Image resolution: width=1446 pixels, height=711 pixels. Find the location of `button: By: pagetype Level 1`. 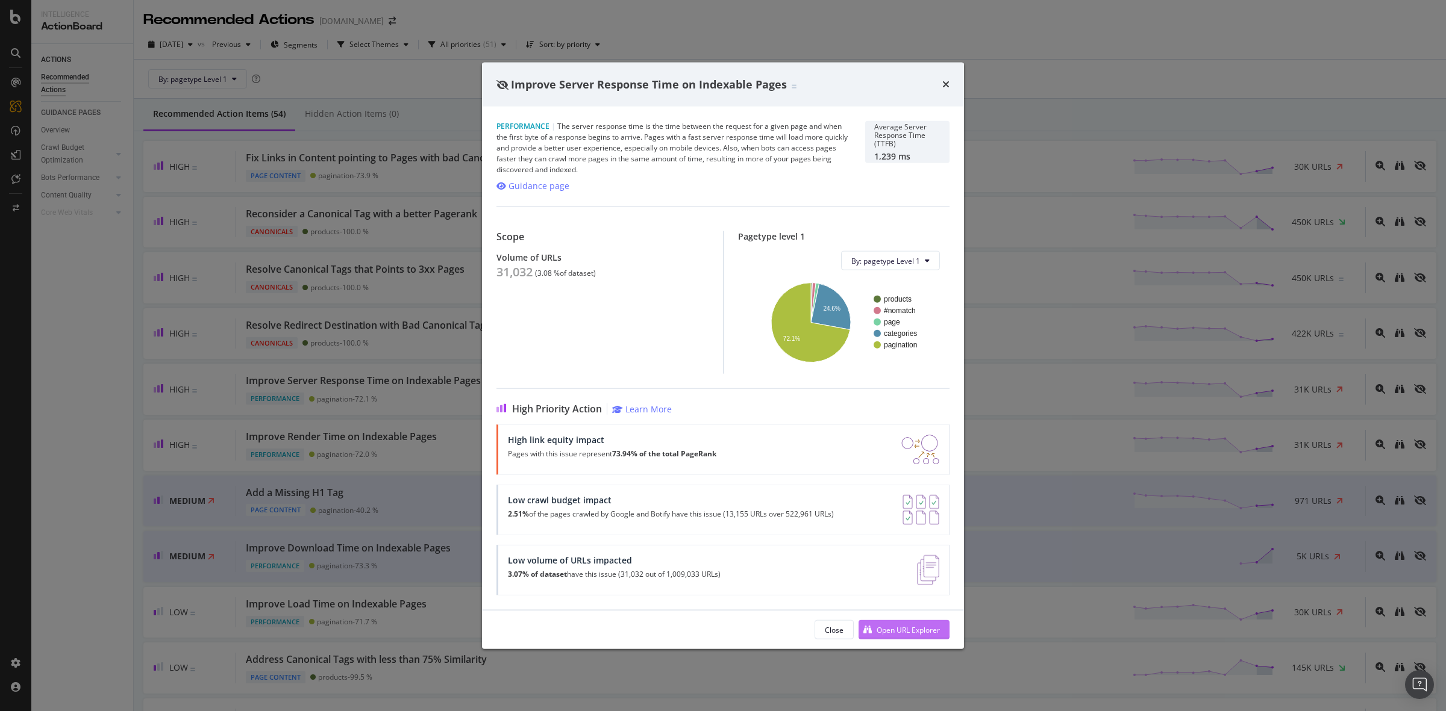

button: By: pagetype Level 1 is located at coordinates (890, 261).